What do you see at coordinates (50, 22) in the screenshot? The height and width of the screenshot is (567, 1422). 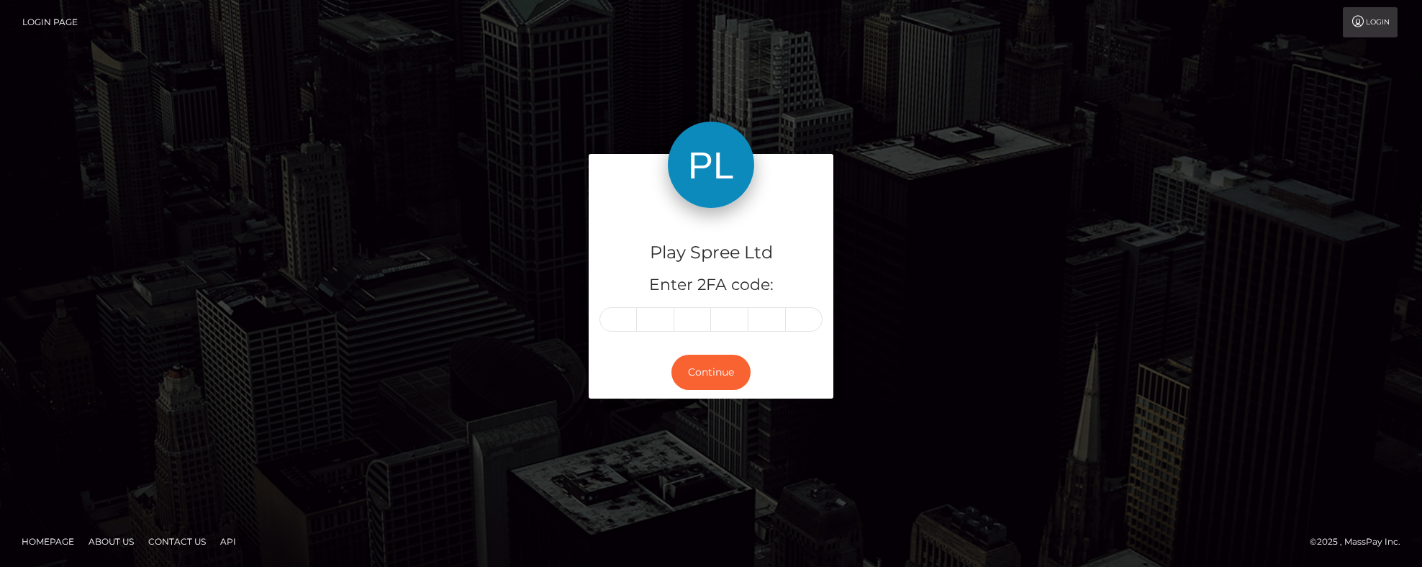 I see `a: Login Page` at bounding box center [50, 22].